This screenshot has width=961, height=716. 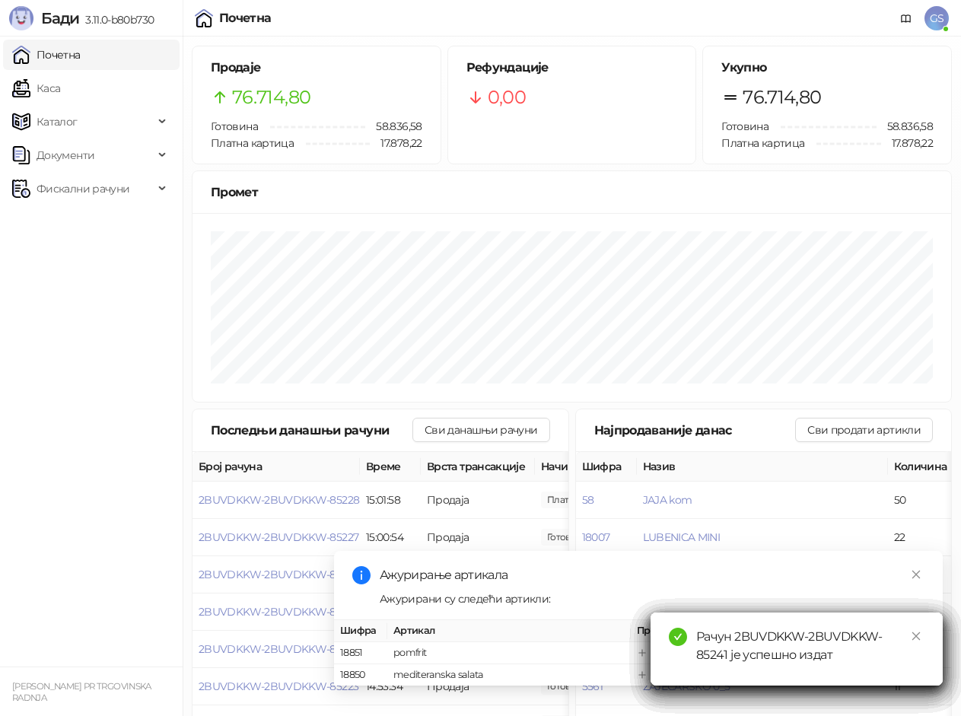 What do you see at coordinates (36, 88) in the screenshot?
I see `a: Каса` at bounding box center [36, 88].